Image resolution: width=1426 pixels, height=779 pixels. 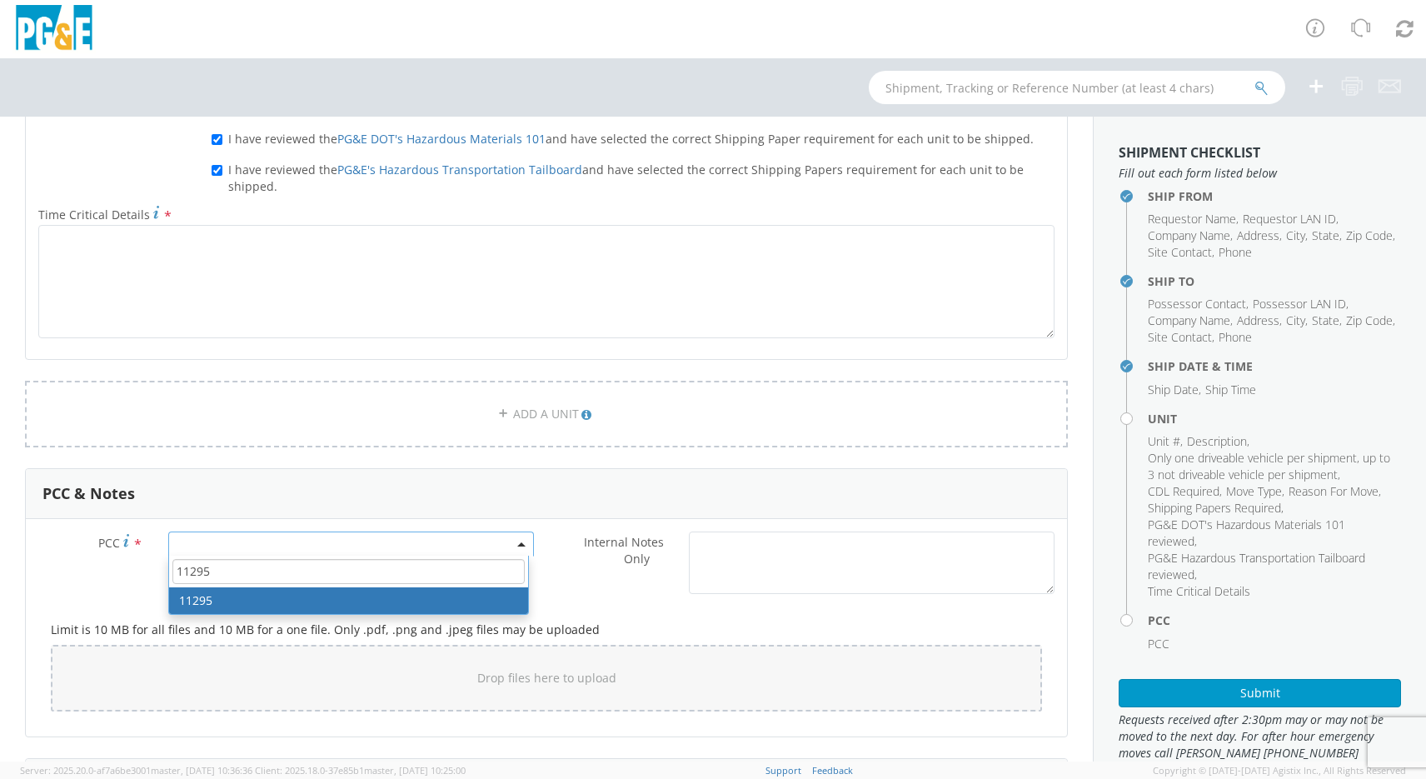 I want to click on span: Requestor Name, so click(x=1192, y=218).